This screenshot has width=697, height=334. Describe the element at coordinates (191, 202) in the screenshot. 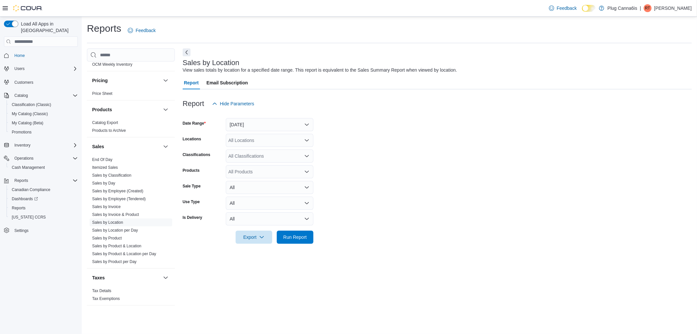

I see `label: Use Type` at that location.